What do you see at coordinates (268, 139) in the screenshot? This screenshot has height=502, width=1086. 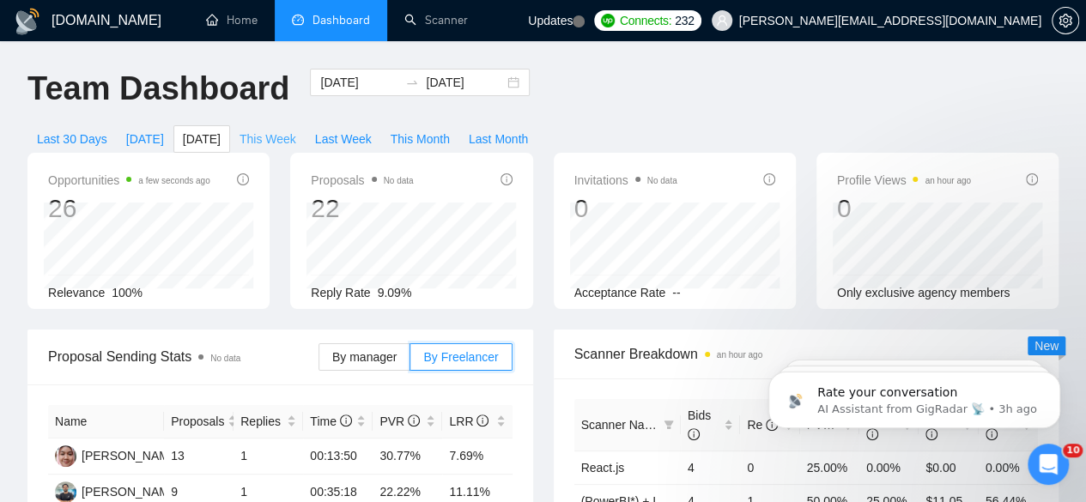 I see `button: This Week` at bounding box center [268, 139].